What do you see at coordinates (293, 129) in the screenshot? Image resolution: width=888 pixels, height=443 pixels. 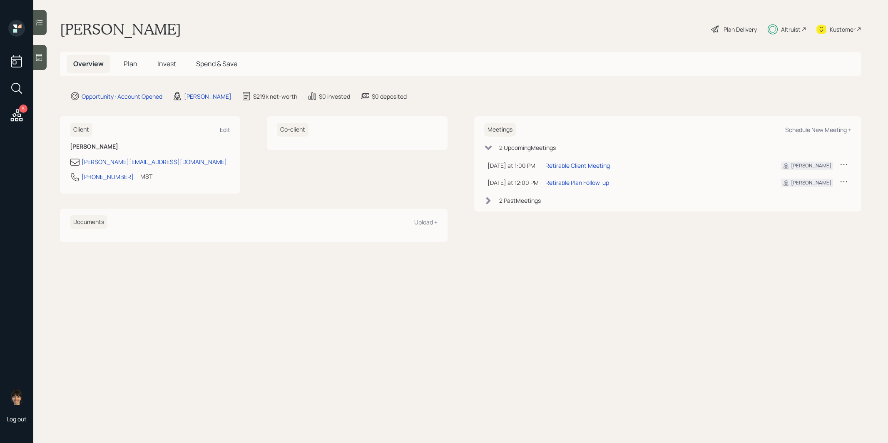 I see `h6: Co-client` at bounding box center [293, 129].